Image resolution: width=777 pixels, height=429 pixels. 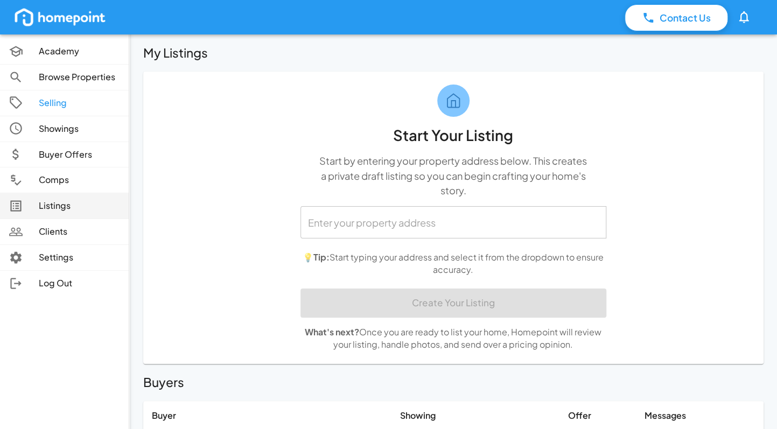 I want to click on p: Contact Us, so click(x=685, y=18).